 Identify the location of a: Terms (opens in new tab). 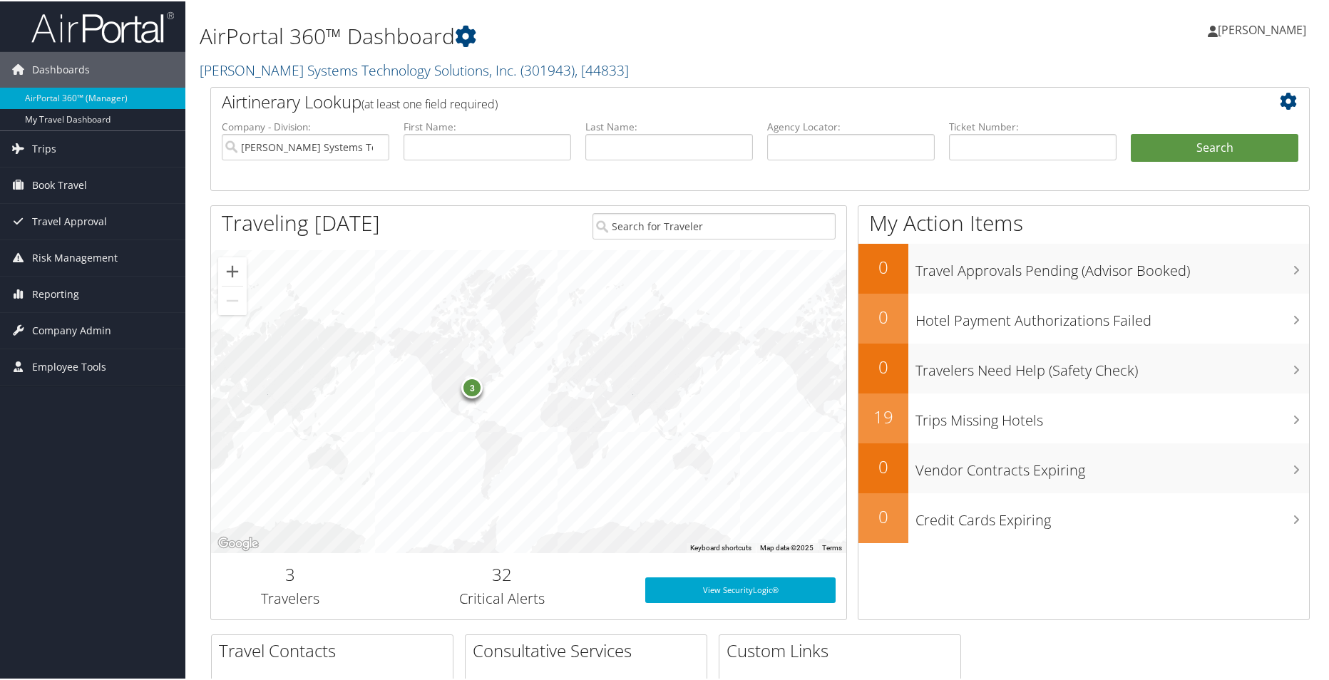
(832, 546).